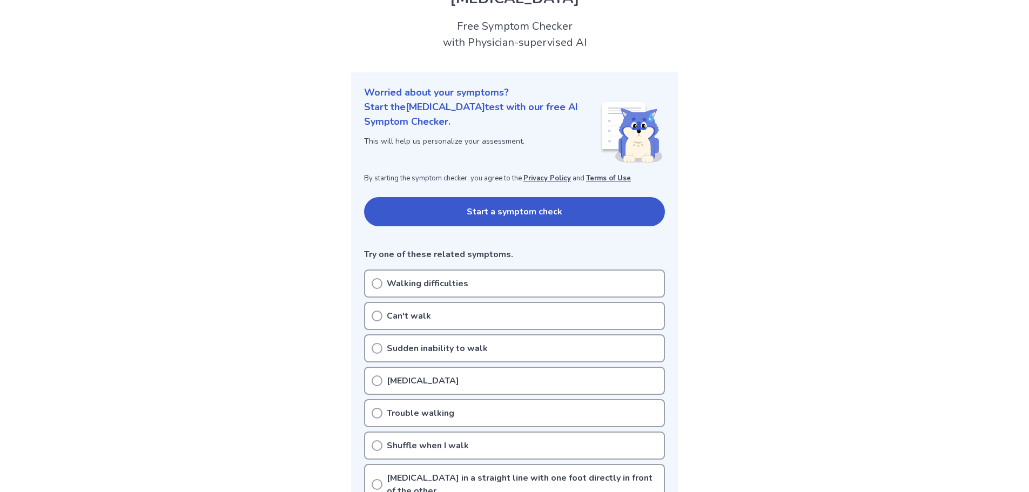  What do you see at coordinates (514, 35) in the screenshot?
I see `h2: Free Symptom Checker with Physician-supervised AI` at bounding box center [514, 35].